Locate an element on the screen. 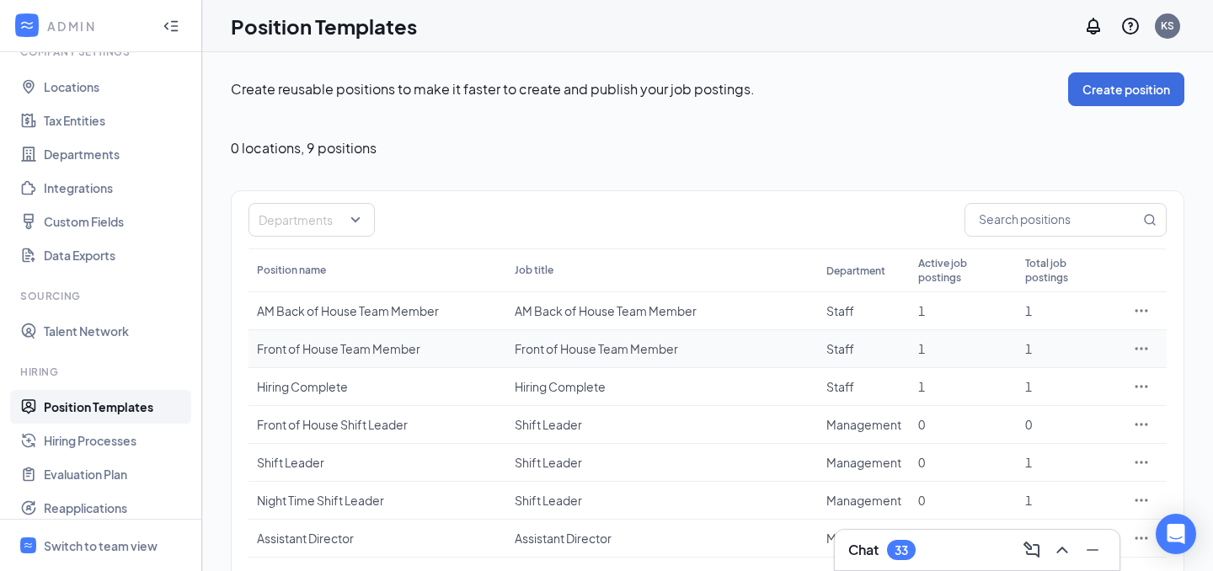 This screenshot has height=571, width=1213. a: Reapplications is located at coordinates (115, 508).